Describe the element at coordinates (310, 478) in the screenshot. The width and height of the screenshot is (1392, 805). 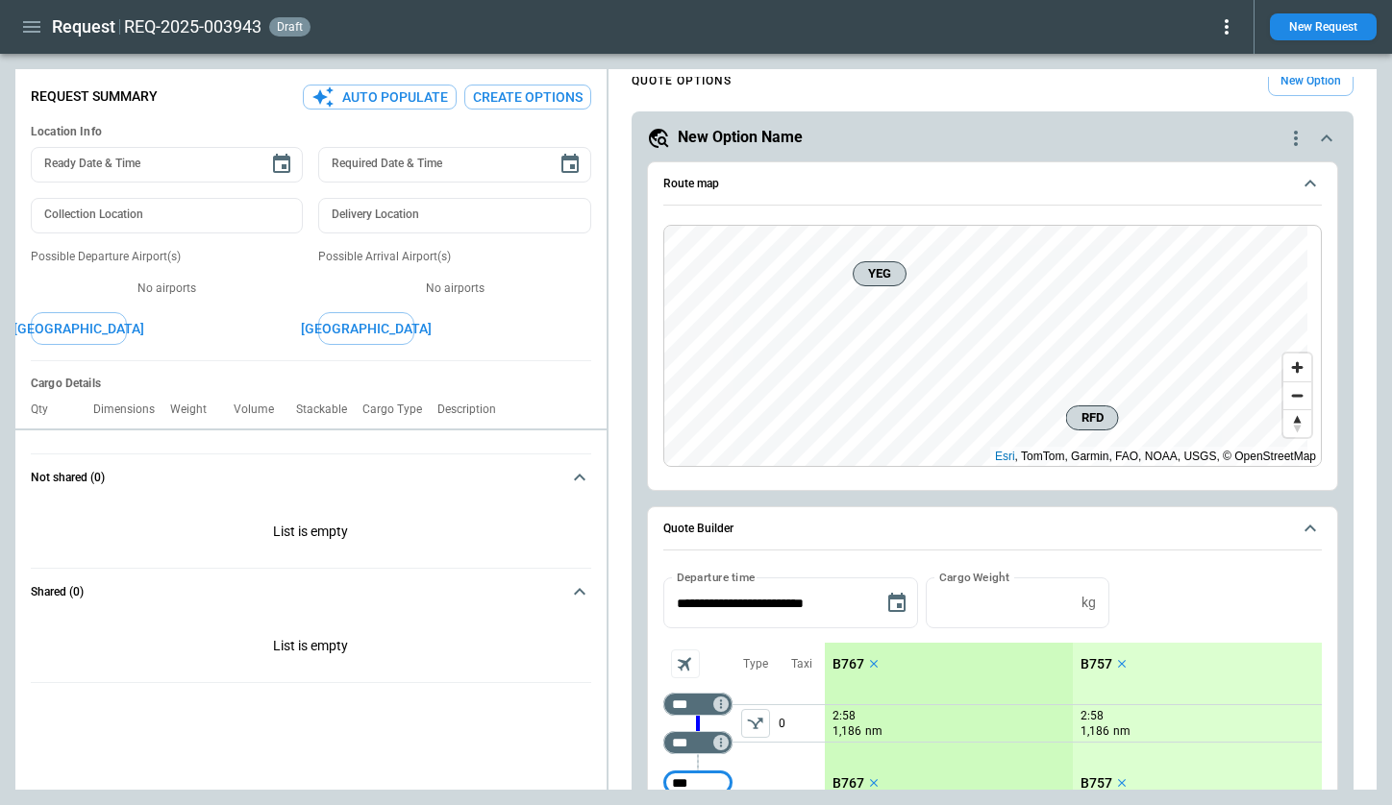
I see `button: Not shared (0)` at that location.